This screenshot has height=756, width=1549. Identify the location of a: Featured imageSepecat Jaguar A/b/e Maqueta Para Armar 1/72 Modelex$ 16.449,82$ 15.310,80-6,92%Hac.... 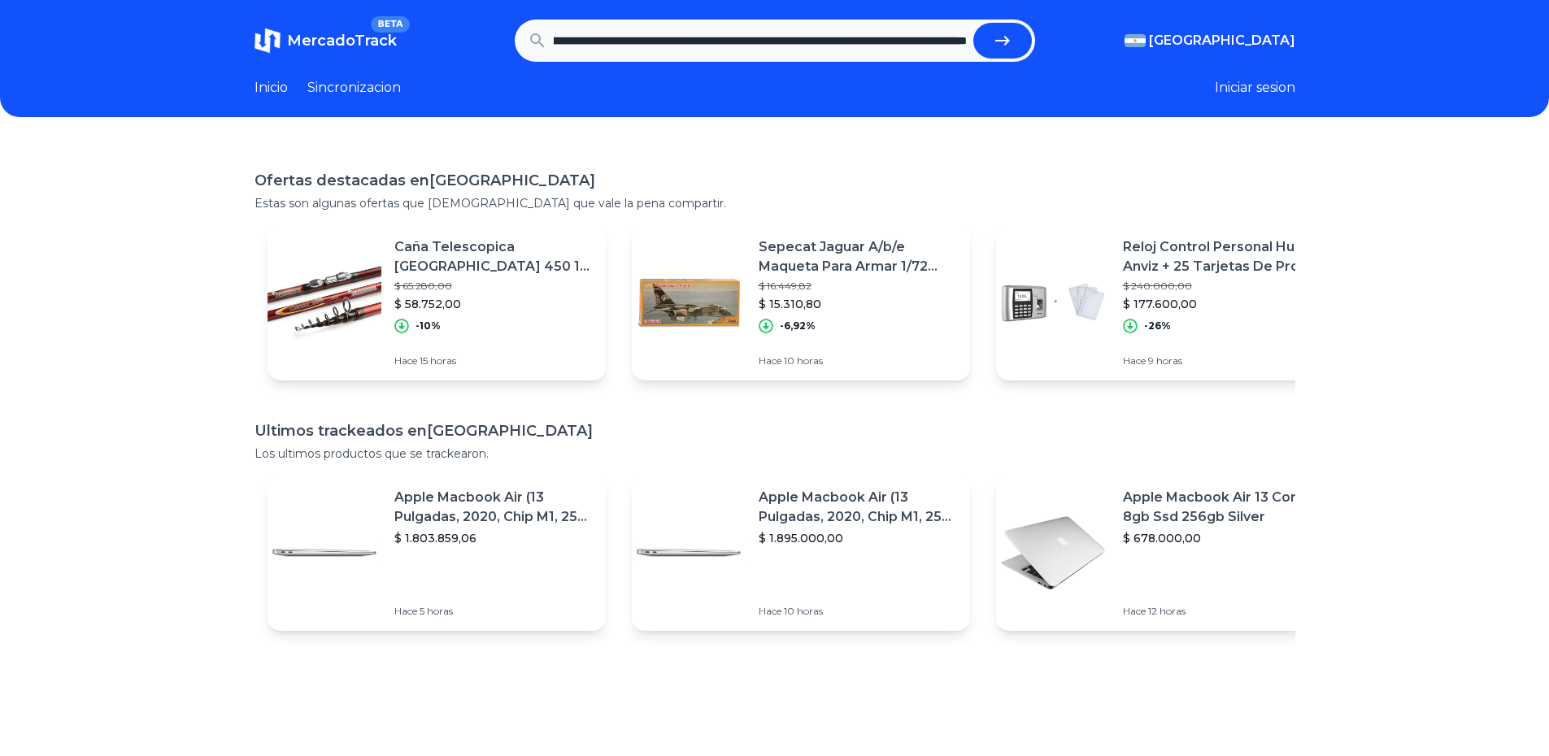
(801, 303).